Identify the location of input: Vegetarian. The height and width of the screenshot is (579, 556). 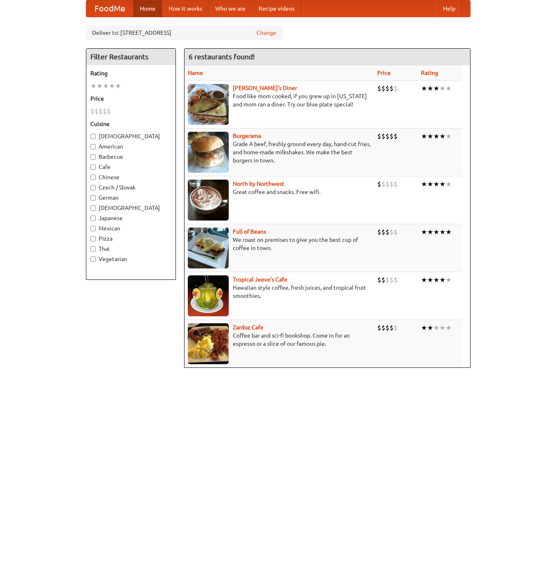
(93, 259).